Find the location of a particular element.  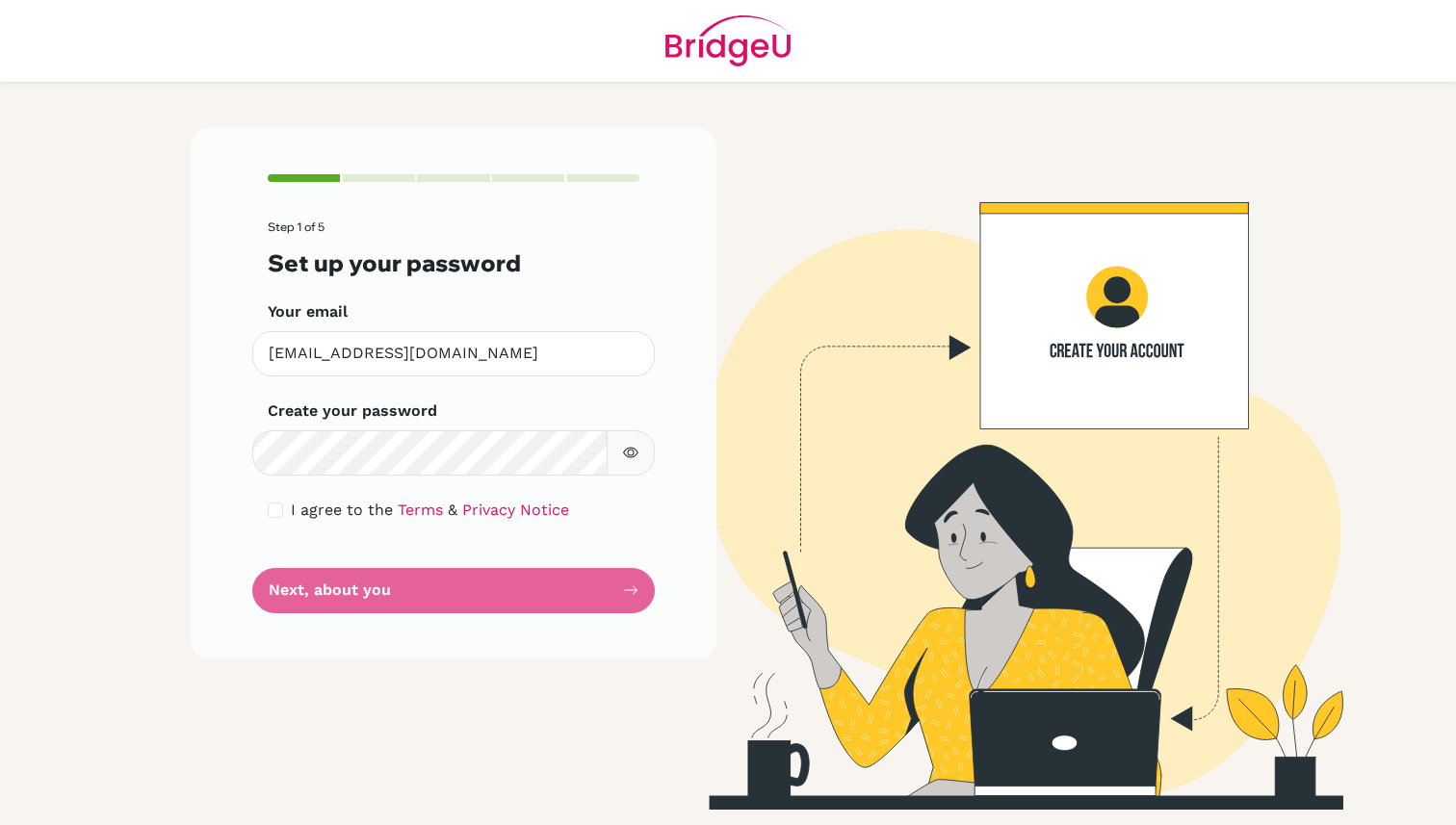

h3: Set up your password is located at coordinates (453, 263).